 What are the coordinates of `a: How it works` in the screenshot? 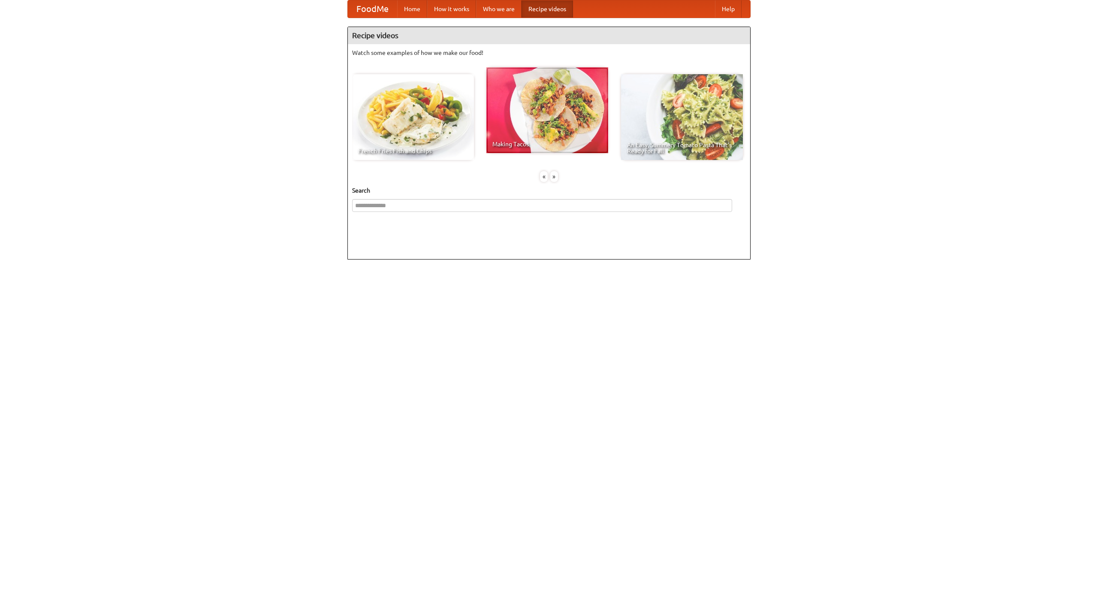 It's located at (451, 9).